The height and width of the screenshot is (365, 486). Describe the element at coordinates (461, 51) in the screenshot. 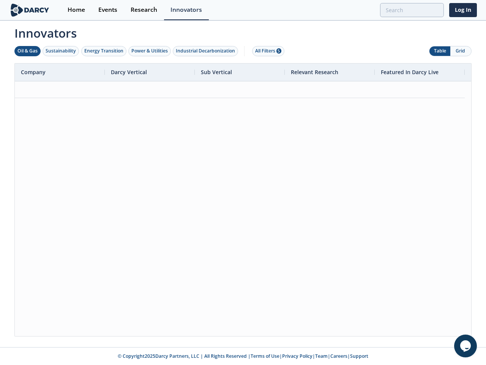

I see `button: Grid` at that location.